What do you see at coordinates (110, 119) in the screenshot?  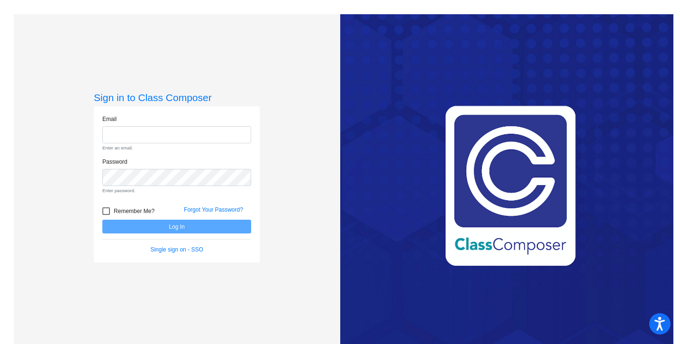 I see `label: Email` at bounding box center [110, 119].